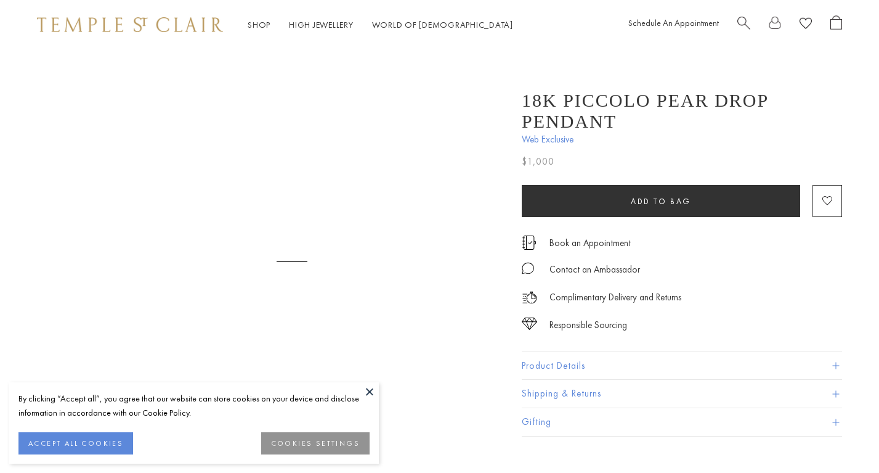  Describe the element at coordinates (259, 25) in the screenshot. I see `a: ShopShop` at that location.